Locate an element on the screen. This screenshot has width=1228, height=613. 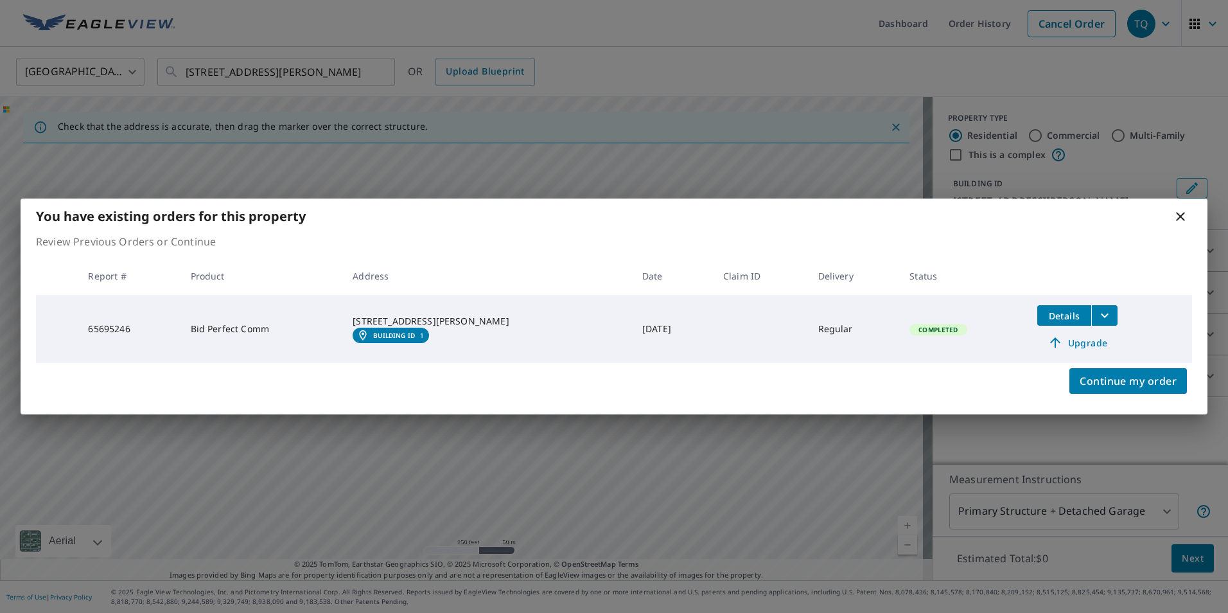
th: Product is located at coordinates (261, 276).